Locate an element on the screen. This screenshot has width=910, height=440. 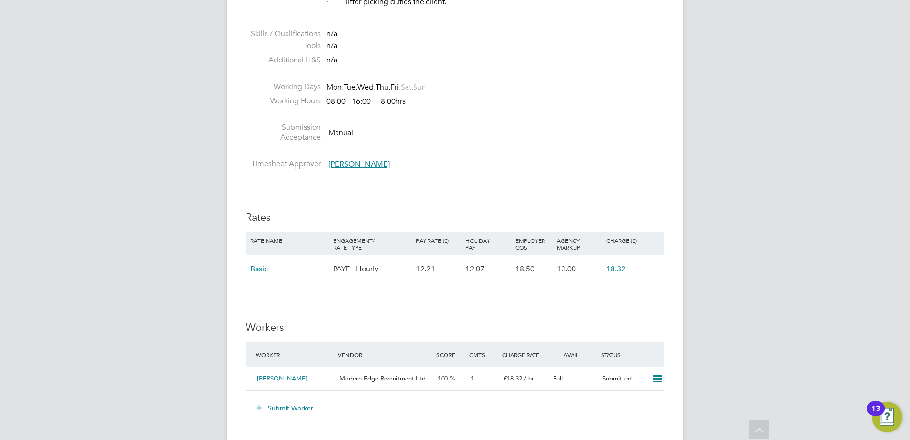
button: Open Resource Center, 13 new notifications is located at coordinates (888, 417).